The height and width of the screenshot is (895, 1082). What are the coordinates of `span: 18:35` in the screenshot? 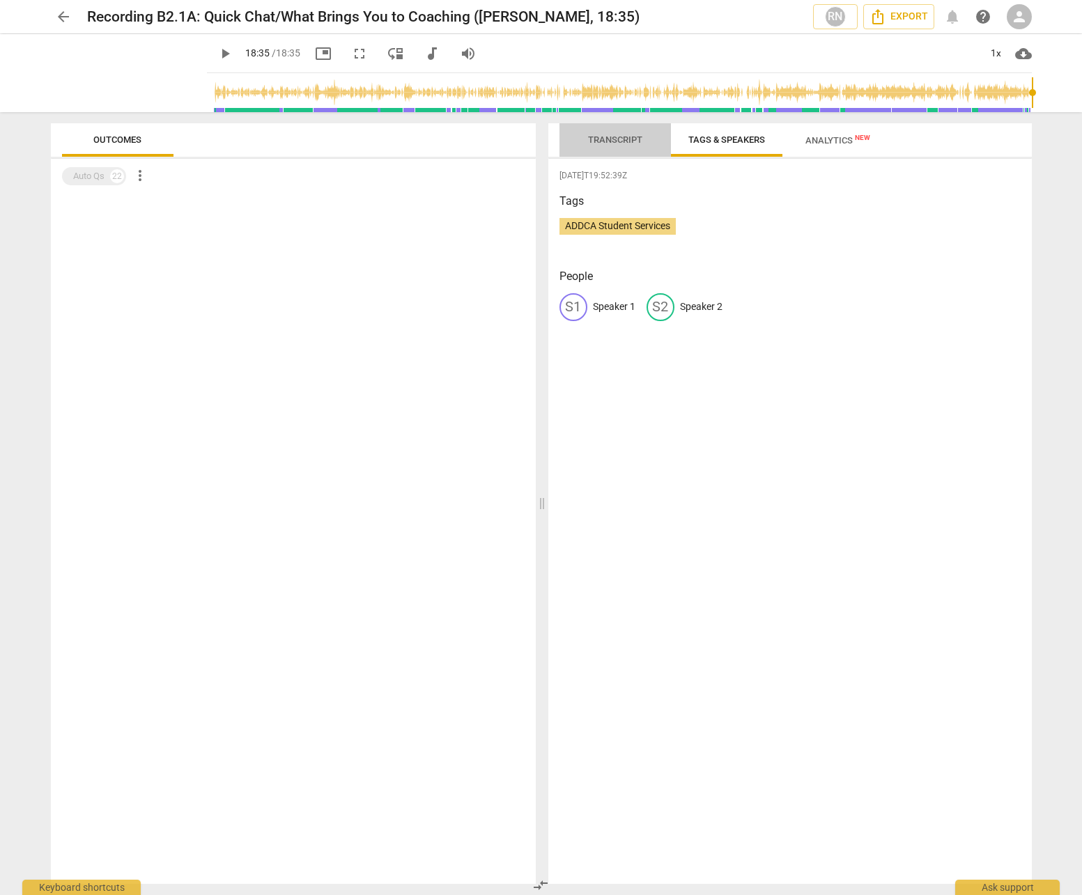 It's located at (257, 53).